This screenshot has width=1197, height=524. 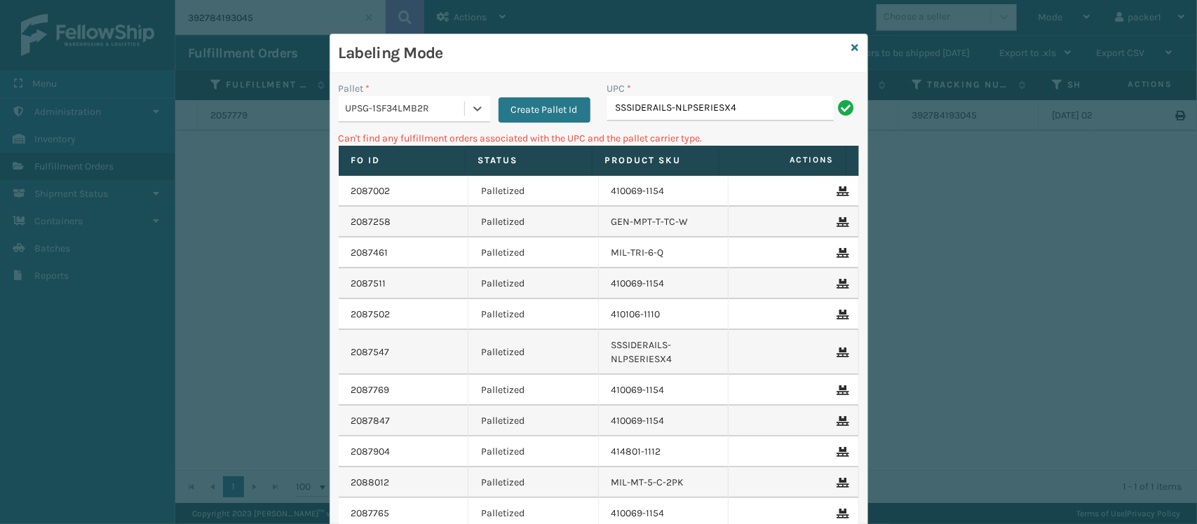 I want to click on div: UPSG-1SF34LMB2R, so click(x=405, y=109).